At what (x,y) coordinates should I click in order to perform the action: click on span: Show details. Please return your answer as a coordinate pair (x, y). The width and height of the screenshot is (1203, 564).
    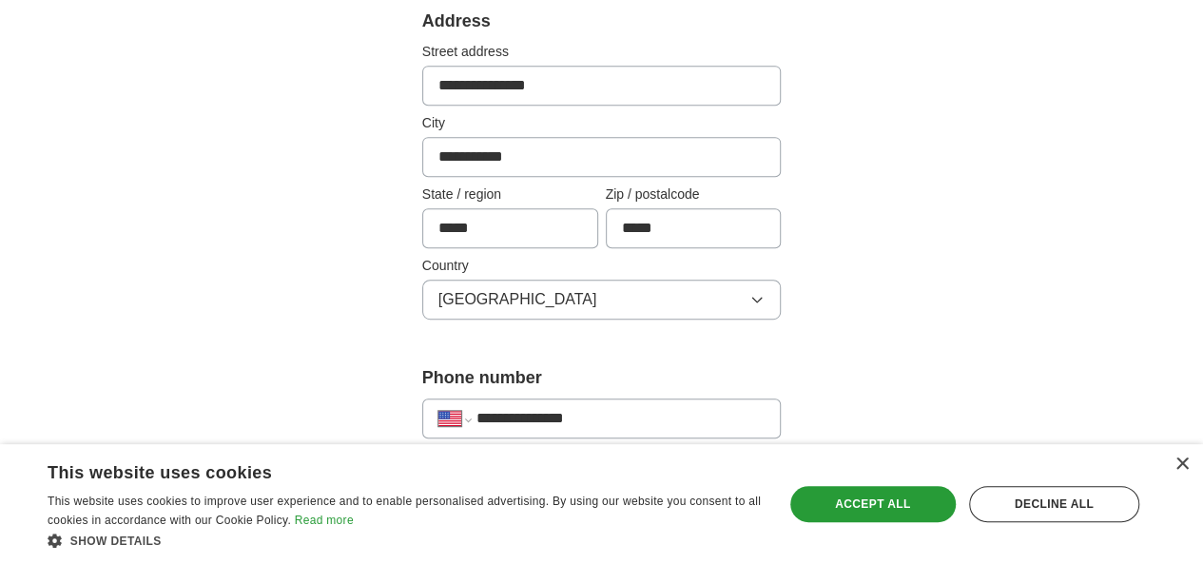
    Looking at the image, I should click on (116, 541).